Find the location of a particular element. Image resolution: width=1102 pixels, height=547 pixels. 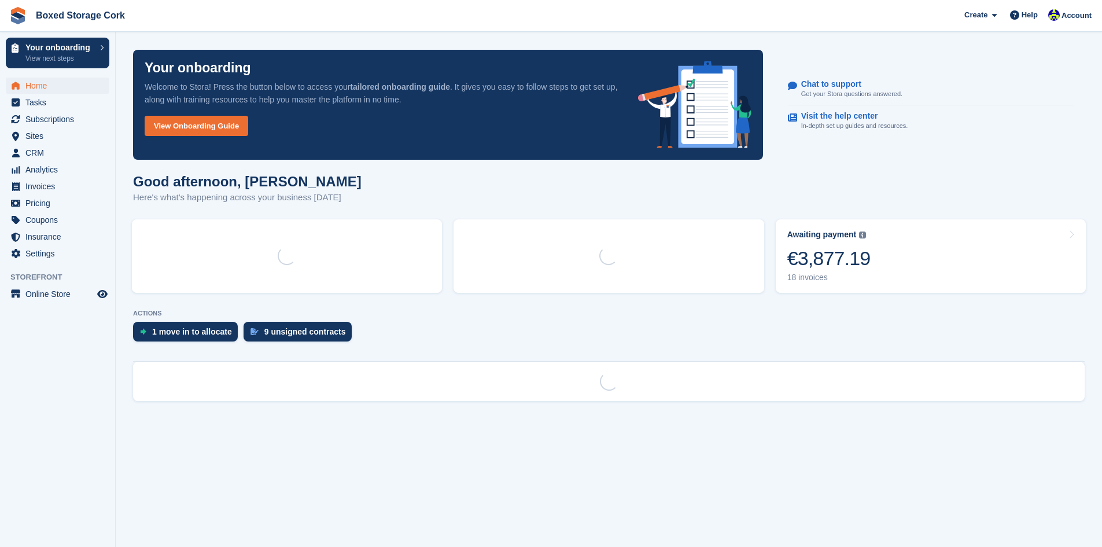

p: Chat to support is located at coordinates (847, 84).